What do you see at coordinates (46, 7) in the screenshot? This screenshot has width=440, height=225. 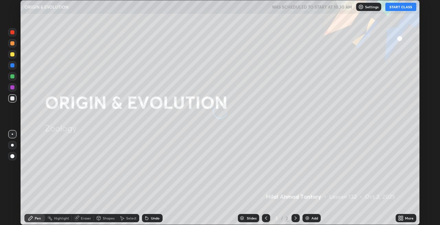 I see `p: ORIGIN & EVOLUTION` at bounding box center [46, 7].